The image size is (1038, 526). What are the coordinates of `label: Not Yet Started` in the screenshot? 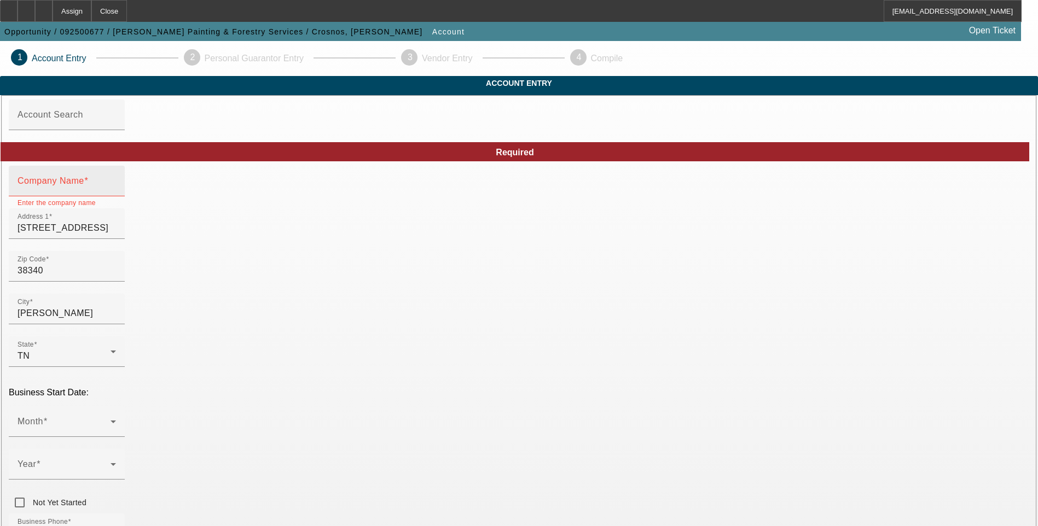 It's located at (59, 503).